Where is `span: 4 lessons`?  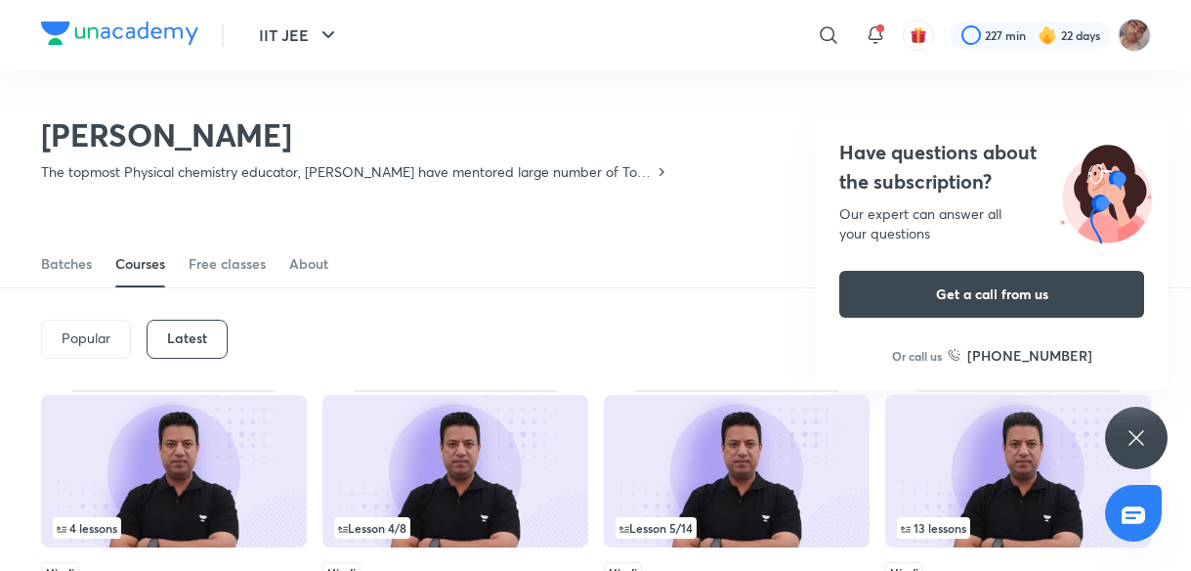
span: 4 lessons is located at coordinates (87, 528).